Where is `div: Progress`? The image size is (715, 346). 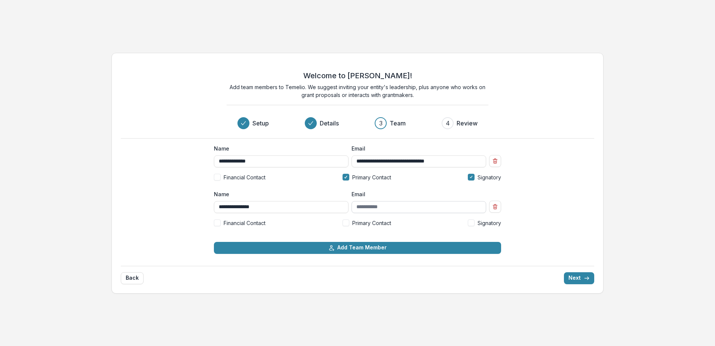
div: Progress is located at coordinates (358, 123).